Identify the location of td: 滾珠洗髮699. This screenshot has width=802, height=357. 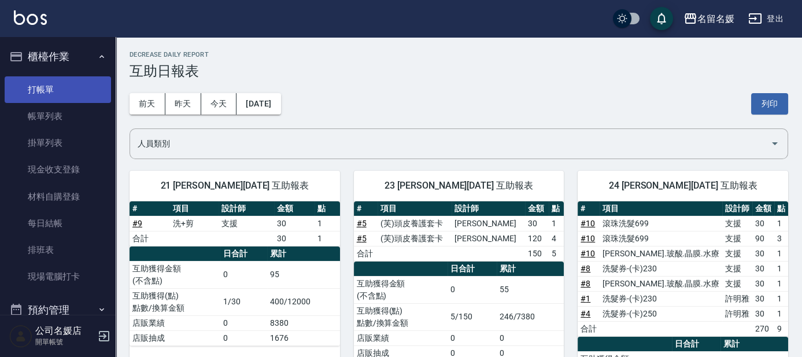
(661, 238).